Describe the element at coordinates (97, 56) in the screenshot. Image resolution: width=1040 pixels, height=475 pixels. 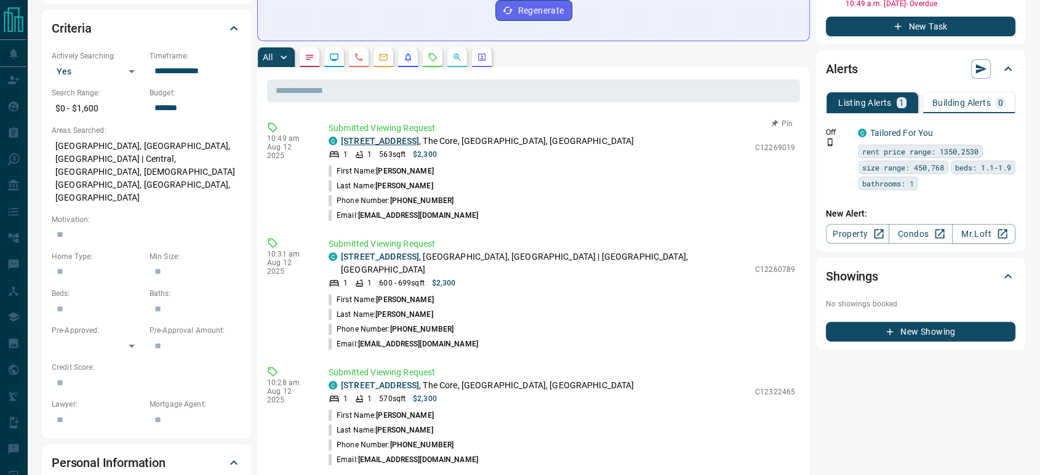
I see `p: Actively Searching:` at that location.